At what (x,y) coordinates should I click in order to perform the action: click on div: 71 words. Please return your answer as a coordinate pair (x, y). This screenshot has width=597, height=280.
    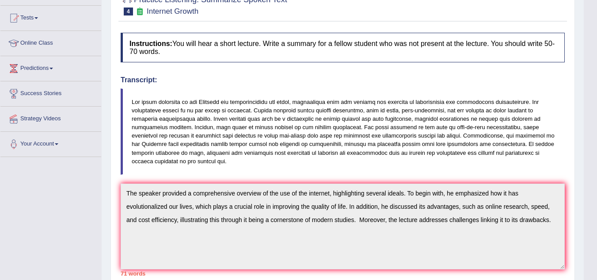
    Looking at the image, I should click on (342, 273).